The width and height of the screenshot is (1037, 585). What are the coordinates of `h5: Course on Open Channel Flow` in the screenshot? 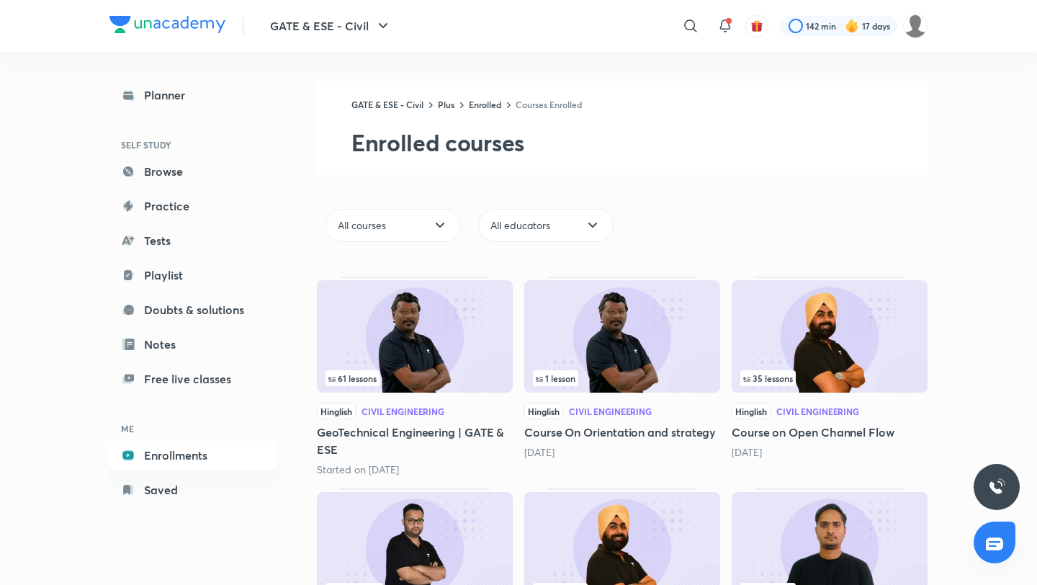 It's located at (830, 432).